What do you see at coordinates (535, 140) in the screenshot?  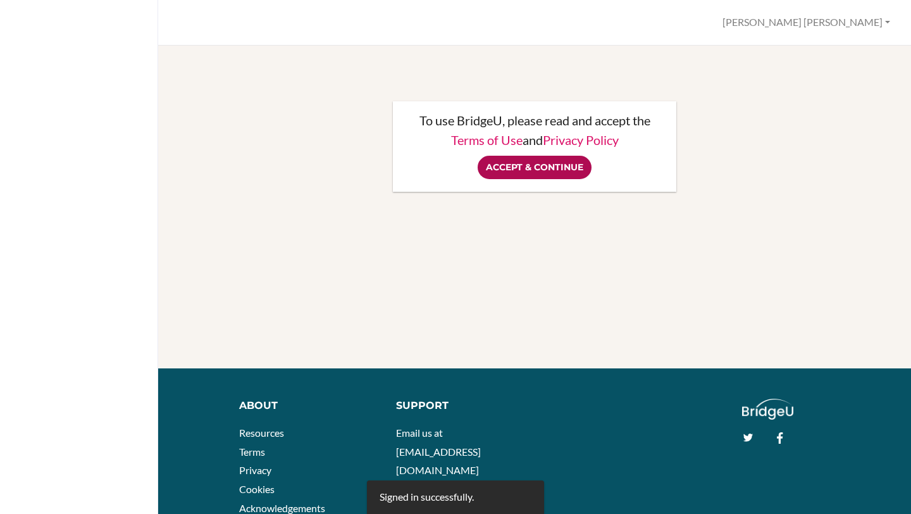 I see `p: and` at bounding box center [535, 140].